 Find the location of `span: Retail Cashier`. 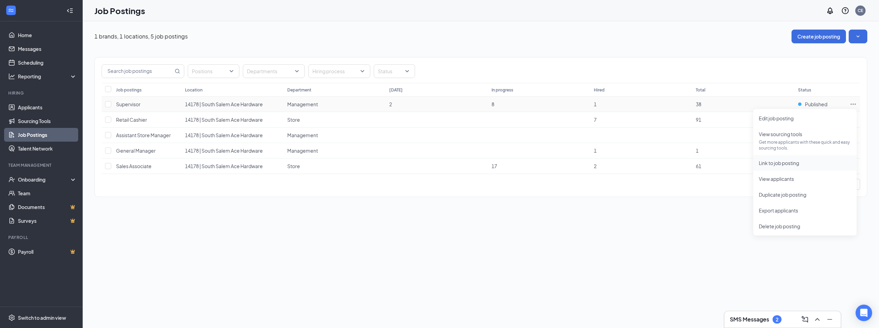

span: Retail Cashier is located at coordinates (132, 120).